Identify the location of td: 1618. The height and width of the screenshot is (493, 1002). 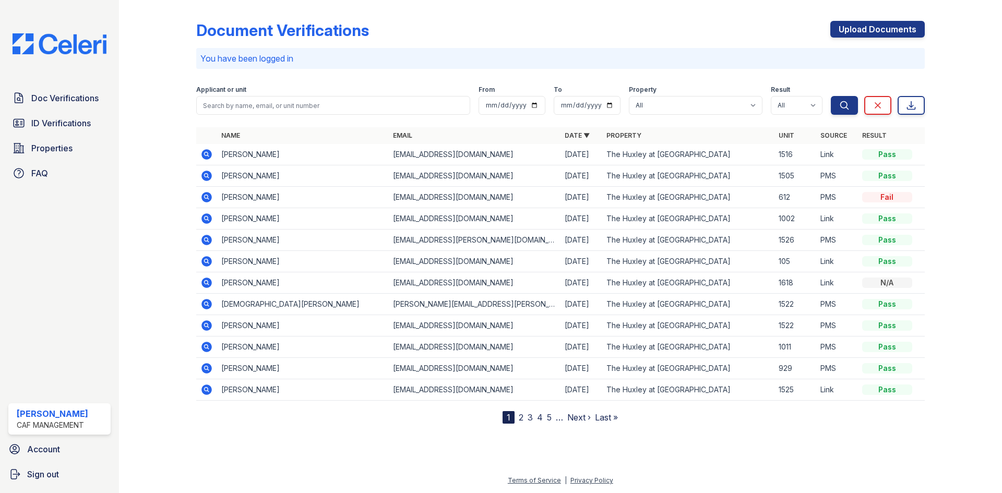
(796, 283).